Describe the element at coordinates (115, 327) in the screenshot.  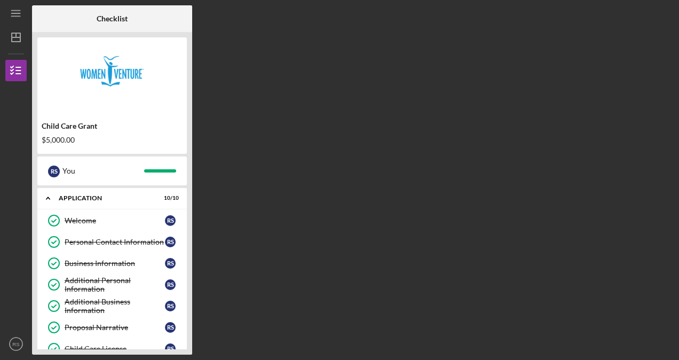
I see `div: Proposal Narrative` at that location.